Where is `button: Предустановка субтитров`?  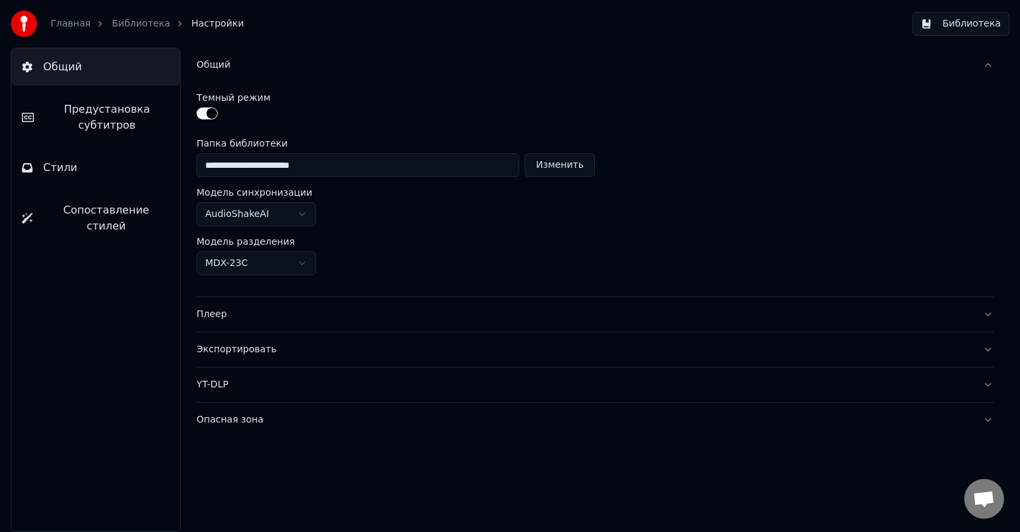
button: Предустановка субтитров is located at coordinates (96, 118).